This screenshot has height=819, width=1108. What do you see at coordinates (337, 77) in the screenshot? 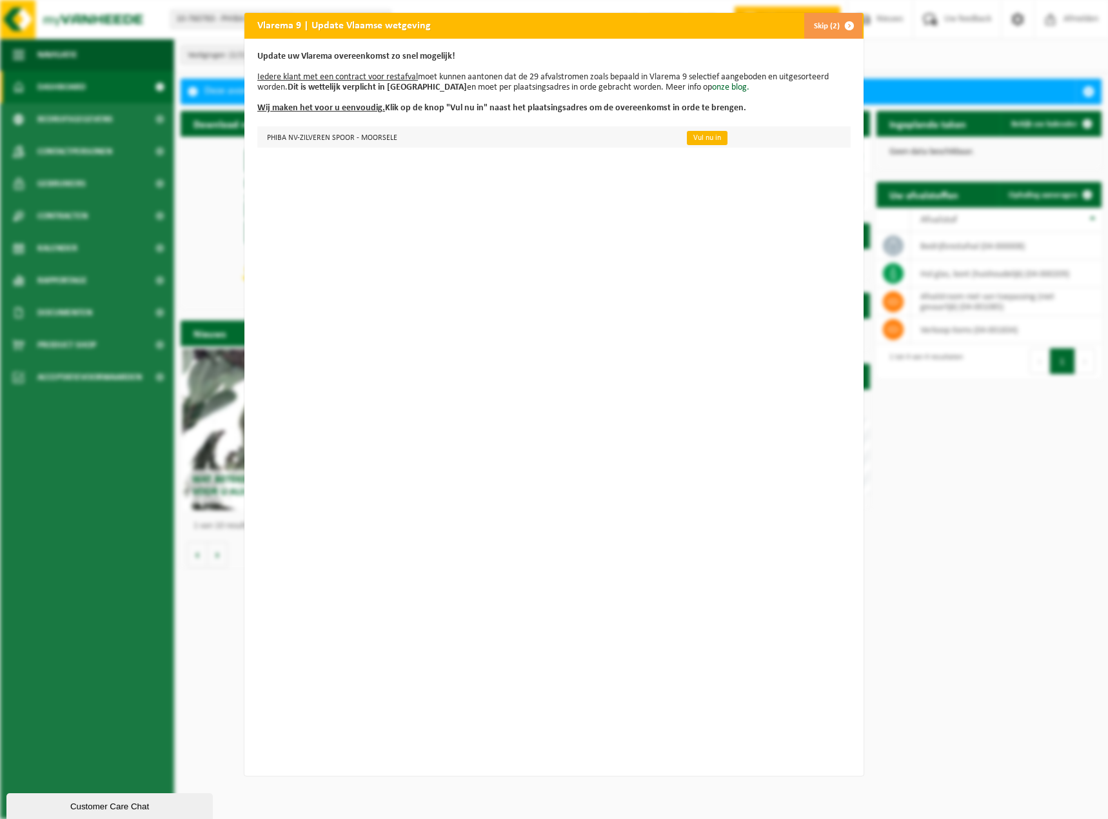
I see `u: Iedere klant met een contract voor restafval` at bounding box center [337, 77].